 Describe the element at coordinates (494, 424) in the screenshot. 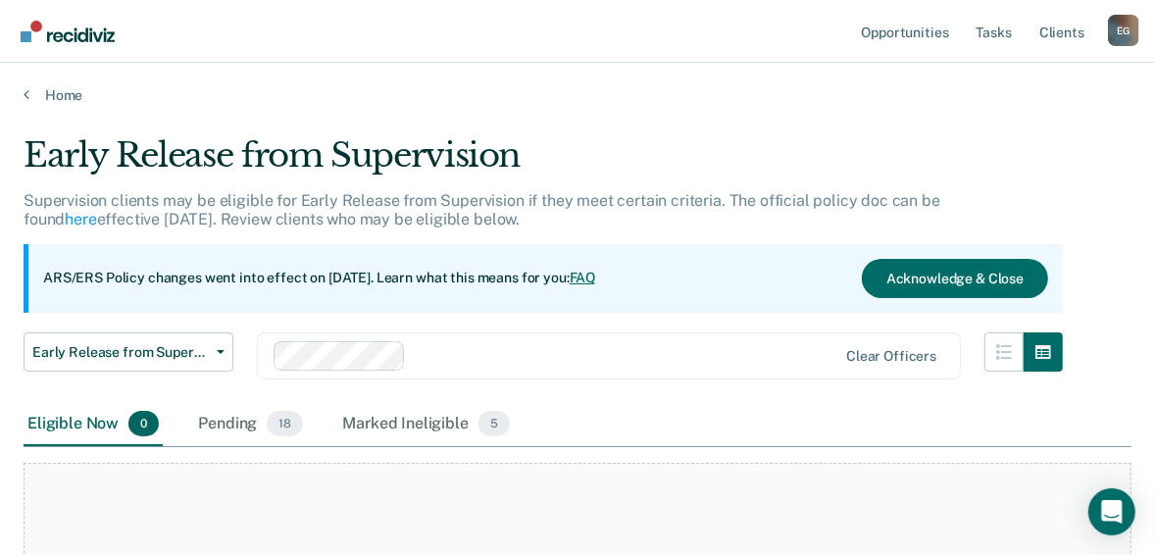

I see `span: 5` at that location.